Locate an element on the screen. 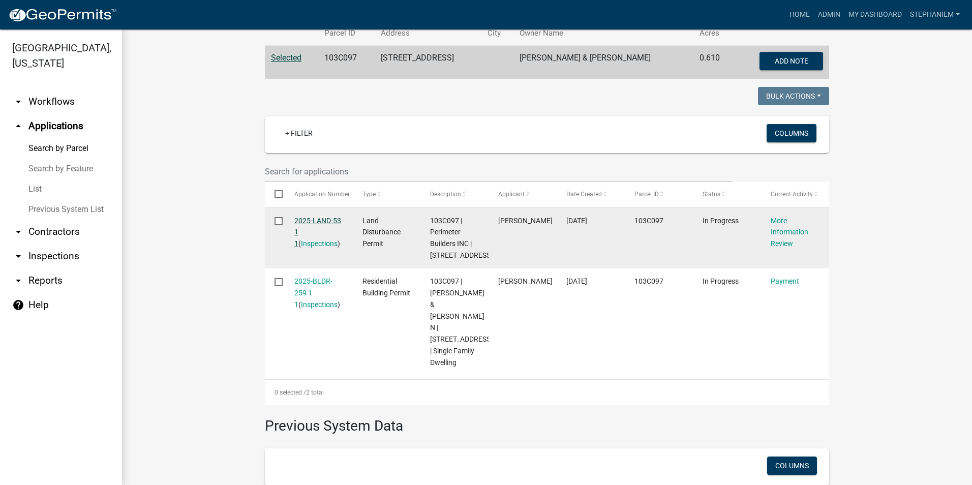 This screenshot has width=972, height=485. a: Admin is located at coordinates (829, 15).